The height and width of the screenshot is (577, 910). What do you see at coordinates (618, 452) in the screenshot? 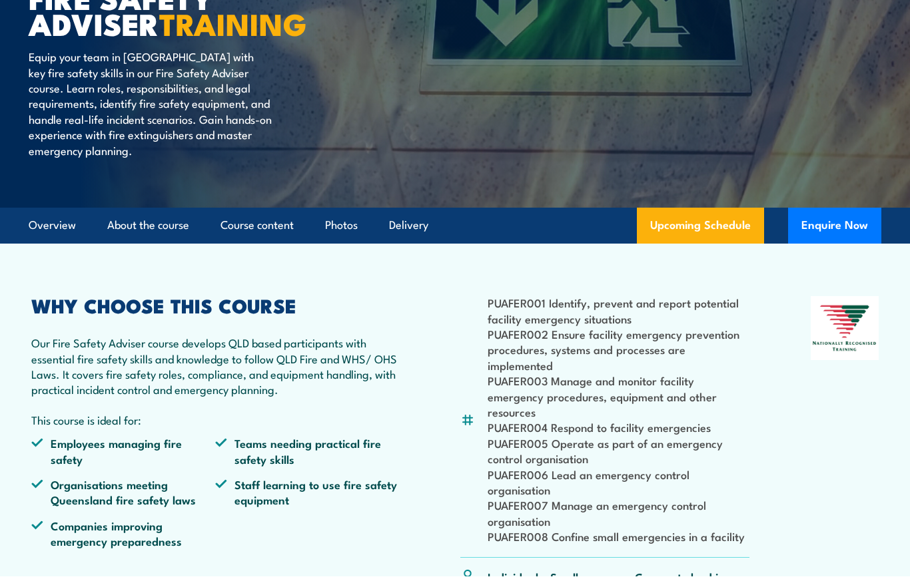
I see `li: PUAFER005 Operate as part of an emergency control organisation` at bounding box center [618, 452].